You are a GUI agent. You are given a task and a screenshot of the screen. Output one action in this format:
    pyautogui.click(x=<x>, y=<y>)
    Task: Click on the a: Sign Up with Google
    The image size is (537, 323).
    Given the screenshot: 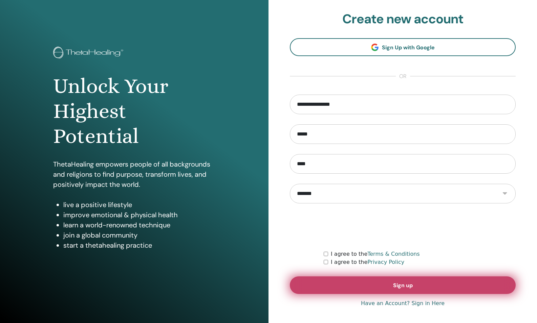 What is the action you would take?
    pyautogui.click(x=402, y=47)
    